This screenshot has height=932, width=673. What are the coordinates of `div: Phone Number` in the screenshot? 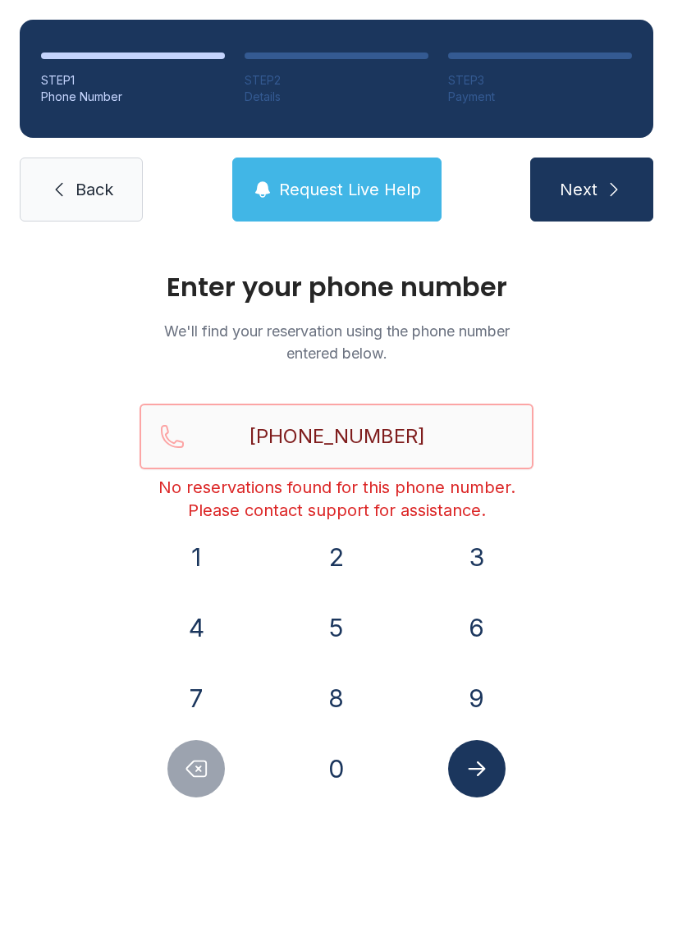 It's located at (133, 97).